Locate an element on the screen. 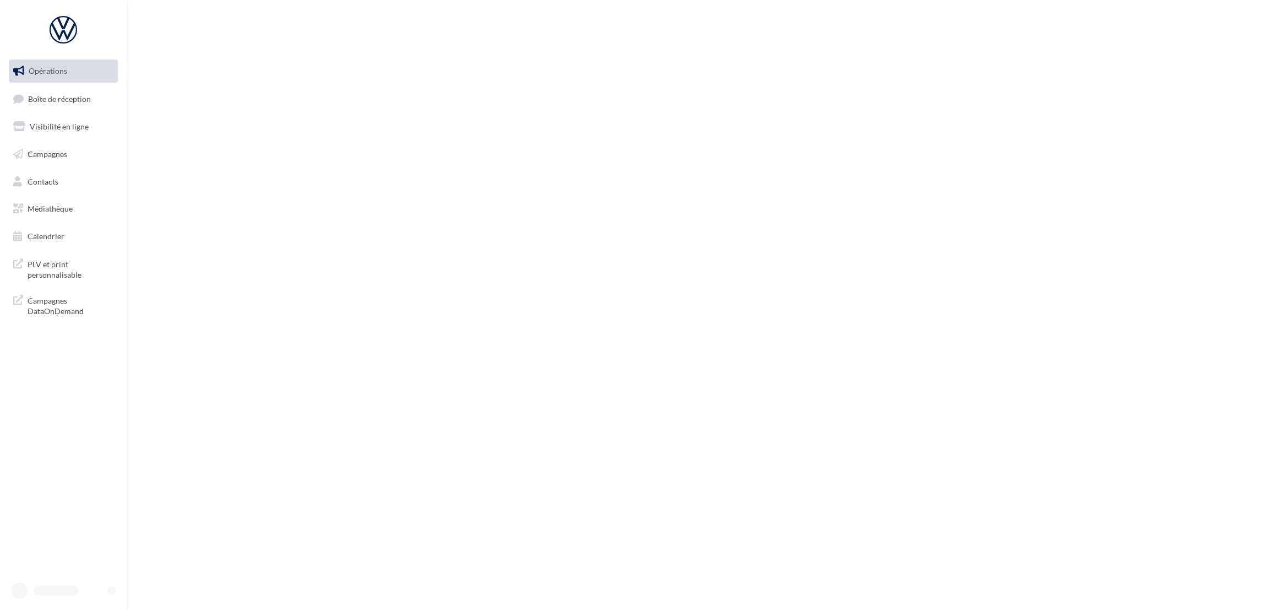 This screenshot has height=610, width=1262. span: Campagnes DataOnDemand is located at coordinates (70, 305).